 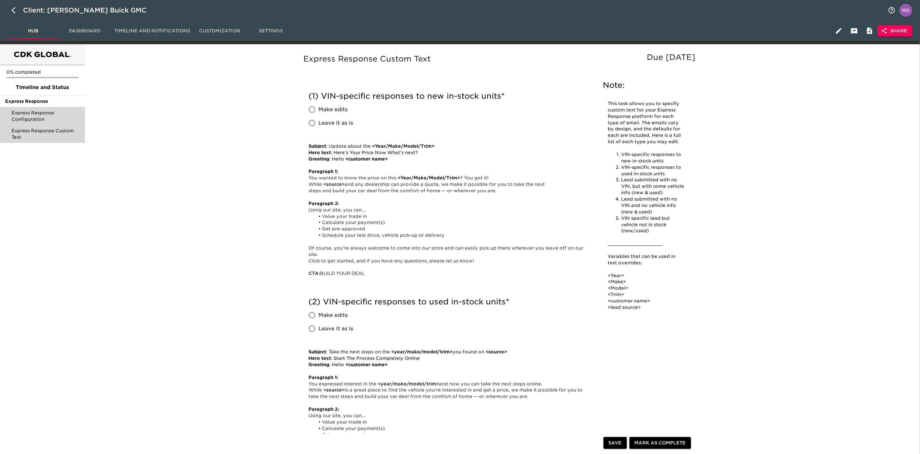 I want to click on span: Of course, you’re always welcome to come into our store and can easily pick up there wherever you..., so click(x=447, y=251).